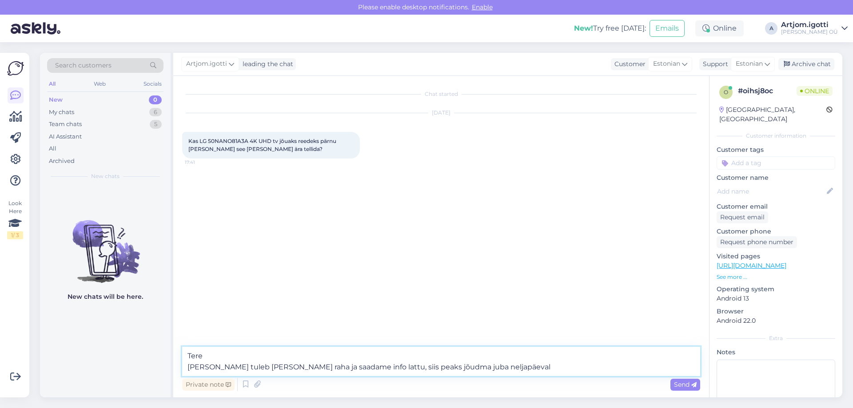 The image size is (853, 408). Describe the element at coordinates (152, 84) in the screenshot. I see `div: Socials` at that location.